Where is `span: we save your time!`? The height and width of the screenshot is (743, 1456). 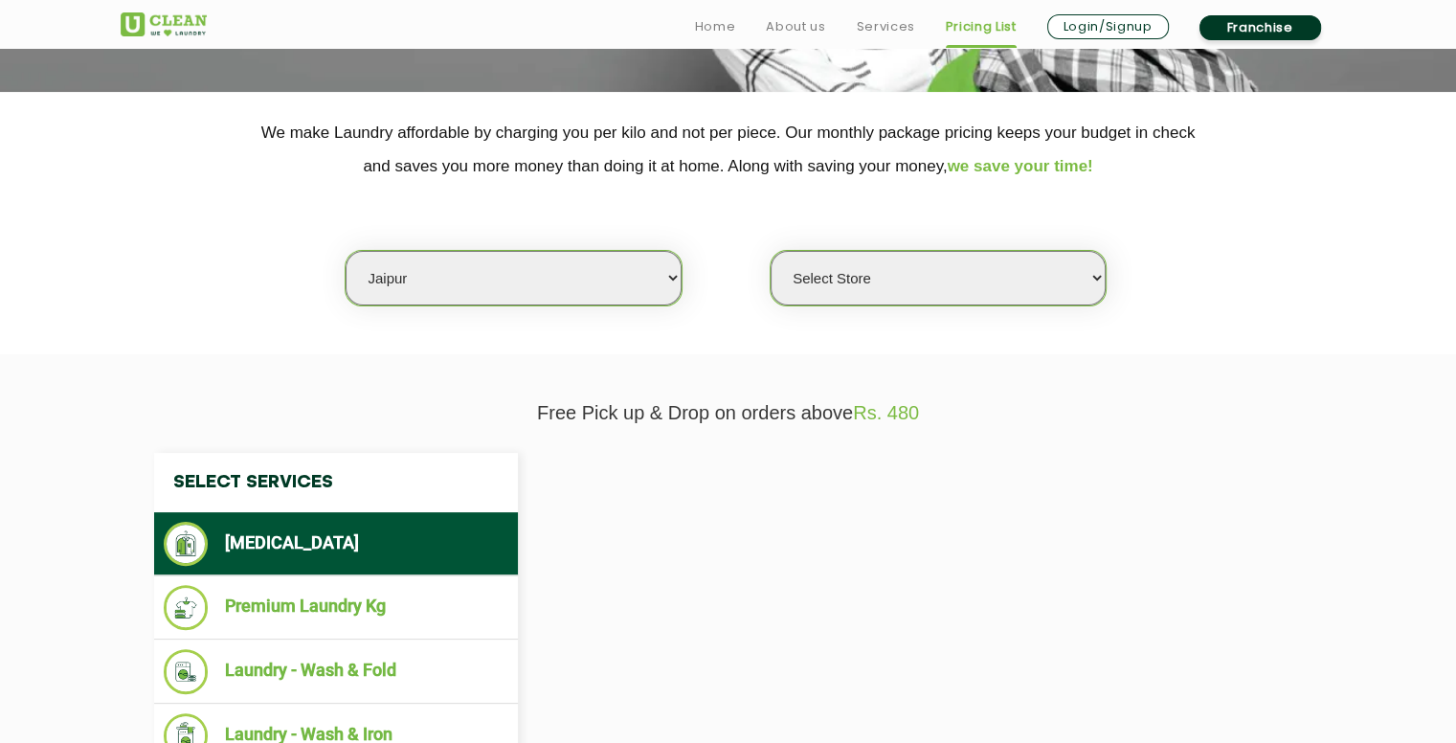
span: we save your time! is located at coordinates (1020, 166).